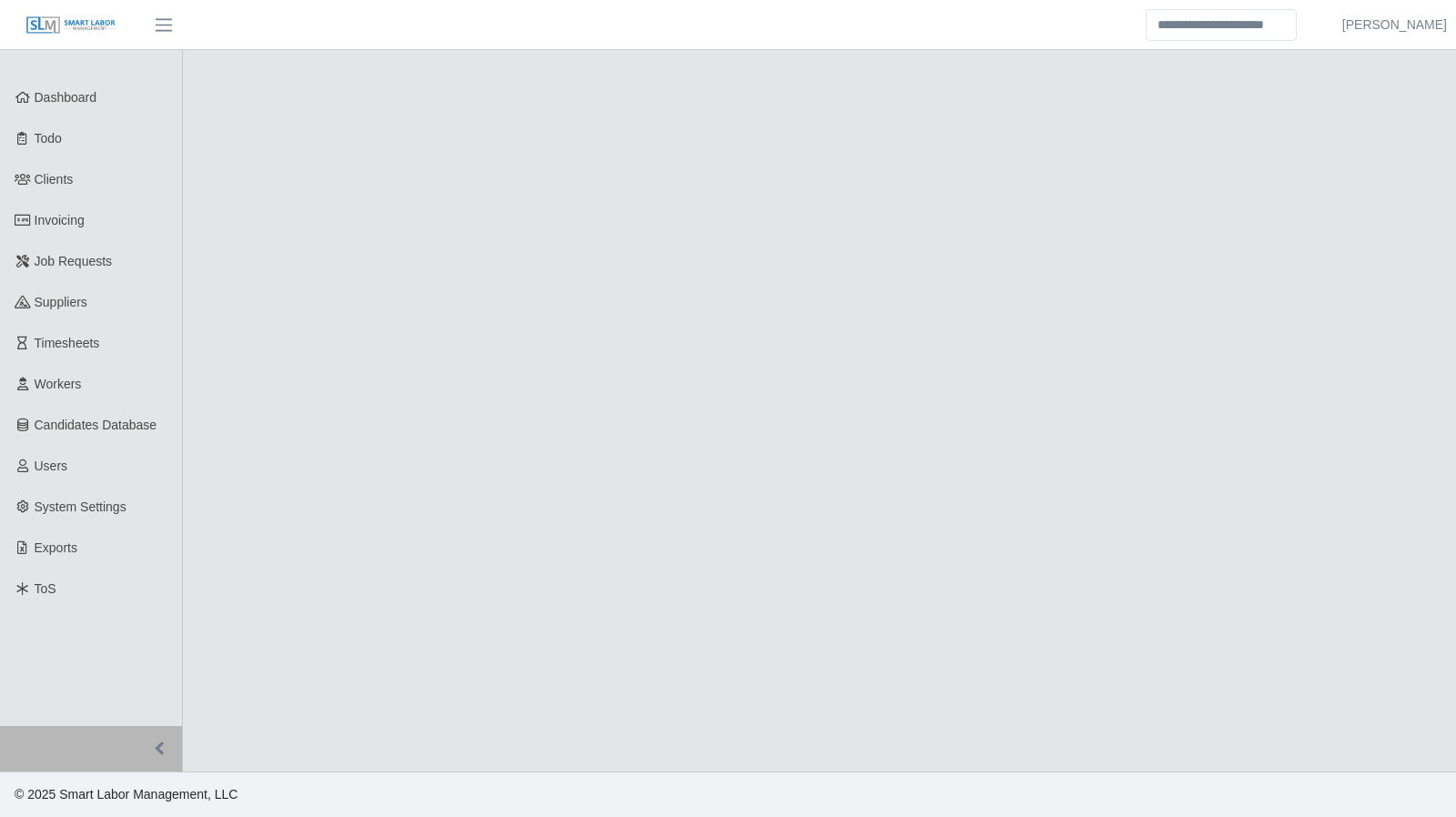 This screenshot has height=817, width=1456. Describe the element at coordinates (48, 139) in the screenshot. I see `span: Todo` at that location.